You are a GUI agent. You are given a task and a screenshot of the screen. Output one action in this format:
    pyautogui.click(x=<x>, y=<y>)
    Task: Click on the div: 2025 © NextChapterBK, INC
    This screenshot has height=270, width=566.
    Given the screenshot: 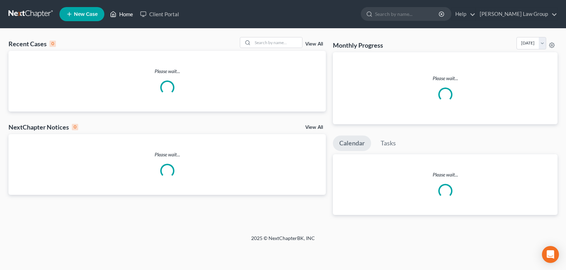 What is the action you would take?
    pyautogui.click(x=283, y=241)
    